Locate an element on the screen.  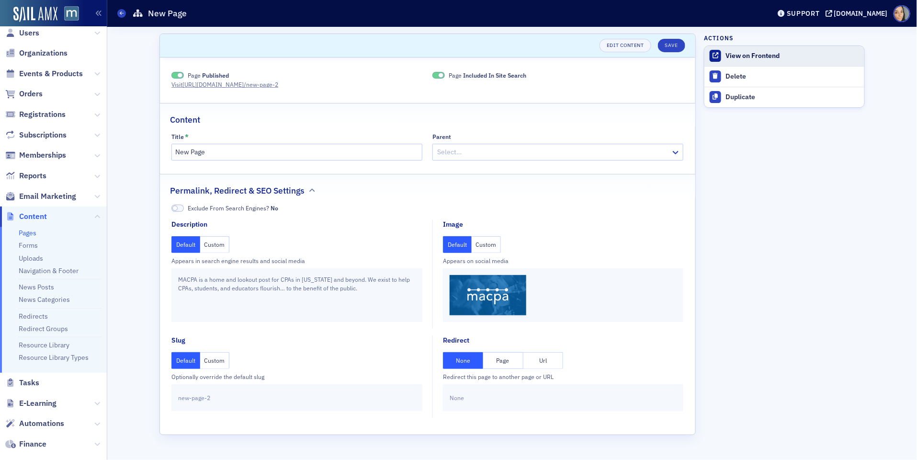
div: Redirect this page to another page or URL is located at coordinates (563, 376).